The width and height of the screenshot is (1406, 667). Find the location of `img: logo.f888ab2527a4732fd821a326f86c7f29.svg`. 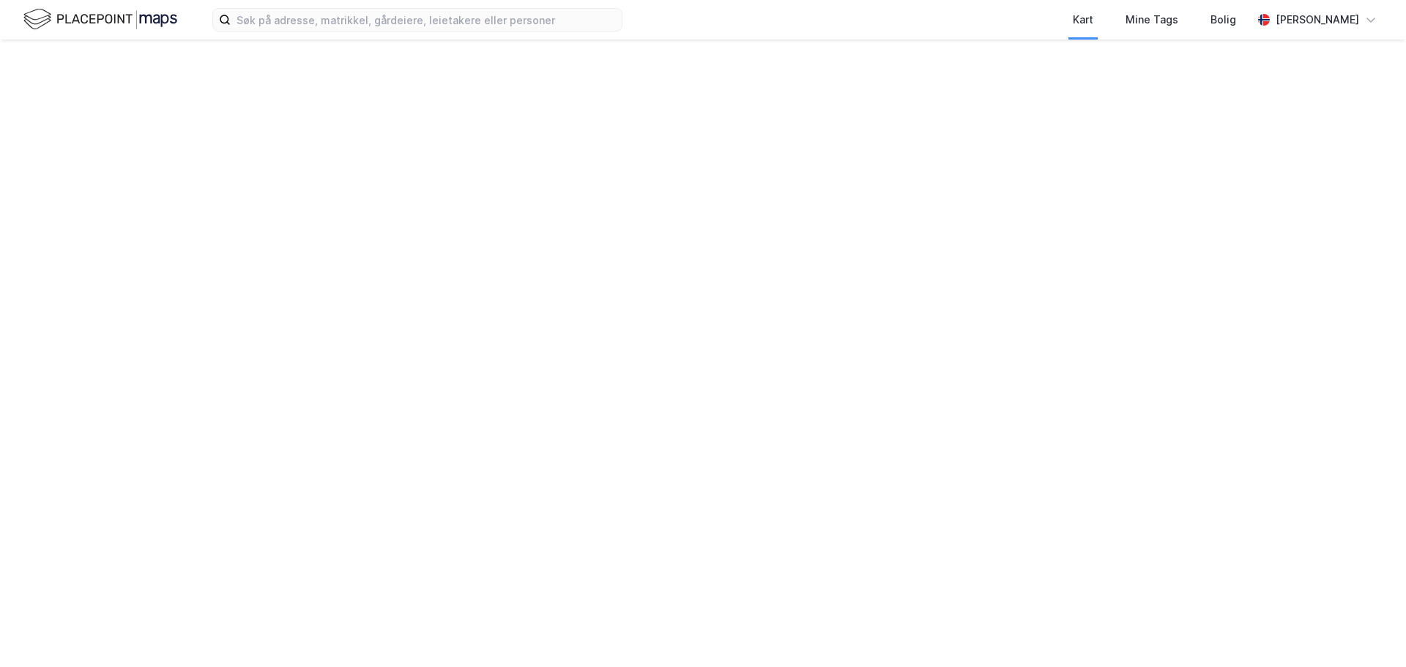

img: logo.f888ab2527a4732fd821a326f86c7f29.svg is located at coordinates (100, 19).